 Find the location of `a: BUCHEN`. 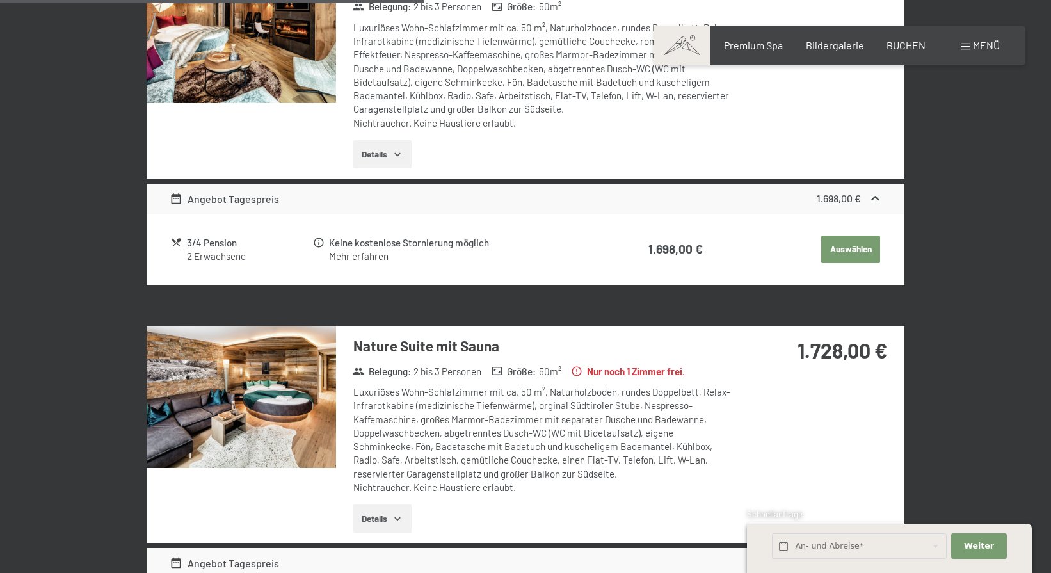

a: BUCHEN is located at coordinates (906, 45).